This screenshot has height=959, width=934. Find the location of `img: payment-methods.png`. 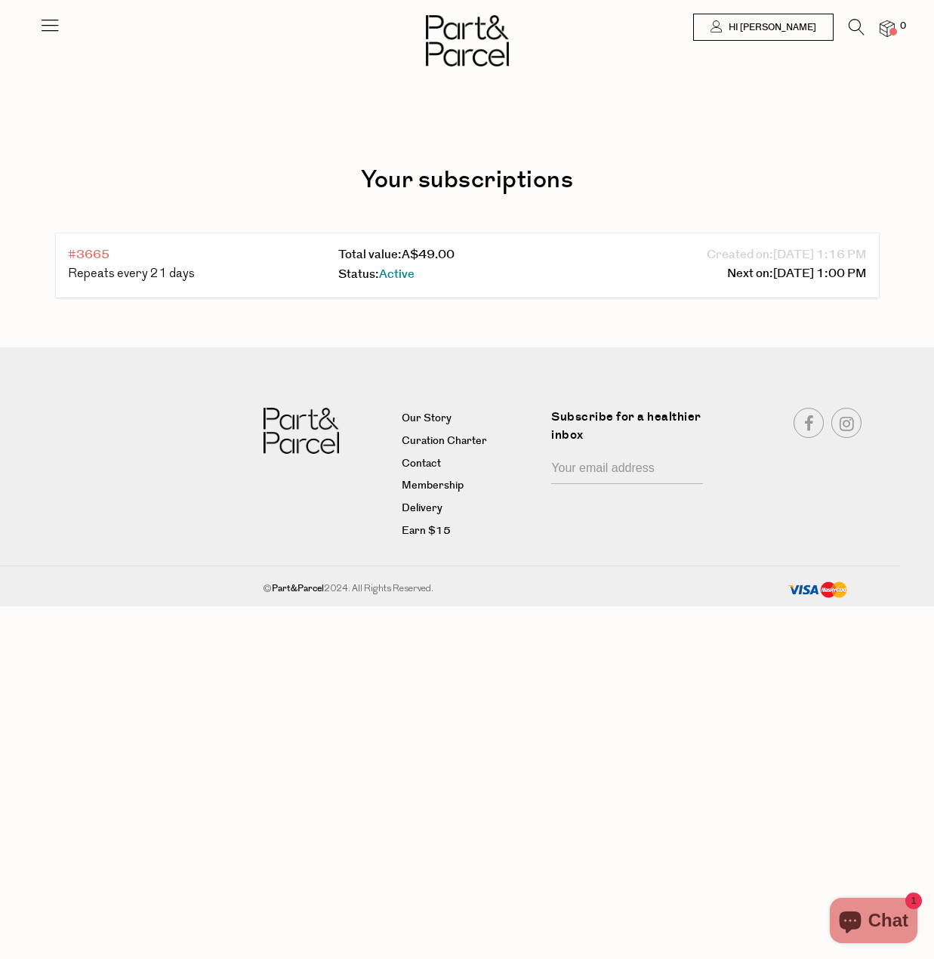

img: payment-methods.png is located at coordinates (818, 590).